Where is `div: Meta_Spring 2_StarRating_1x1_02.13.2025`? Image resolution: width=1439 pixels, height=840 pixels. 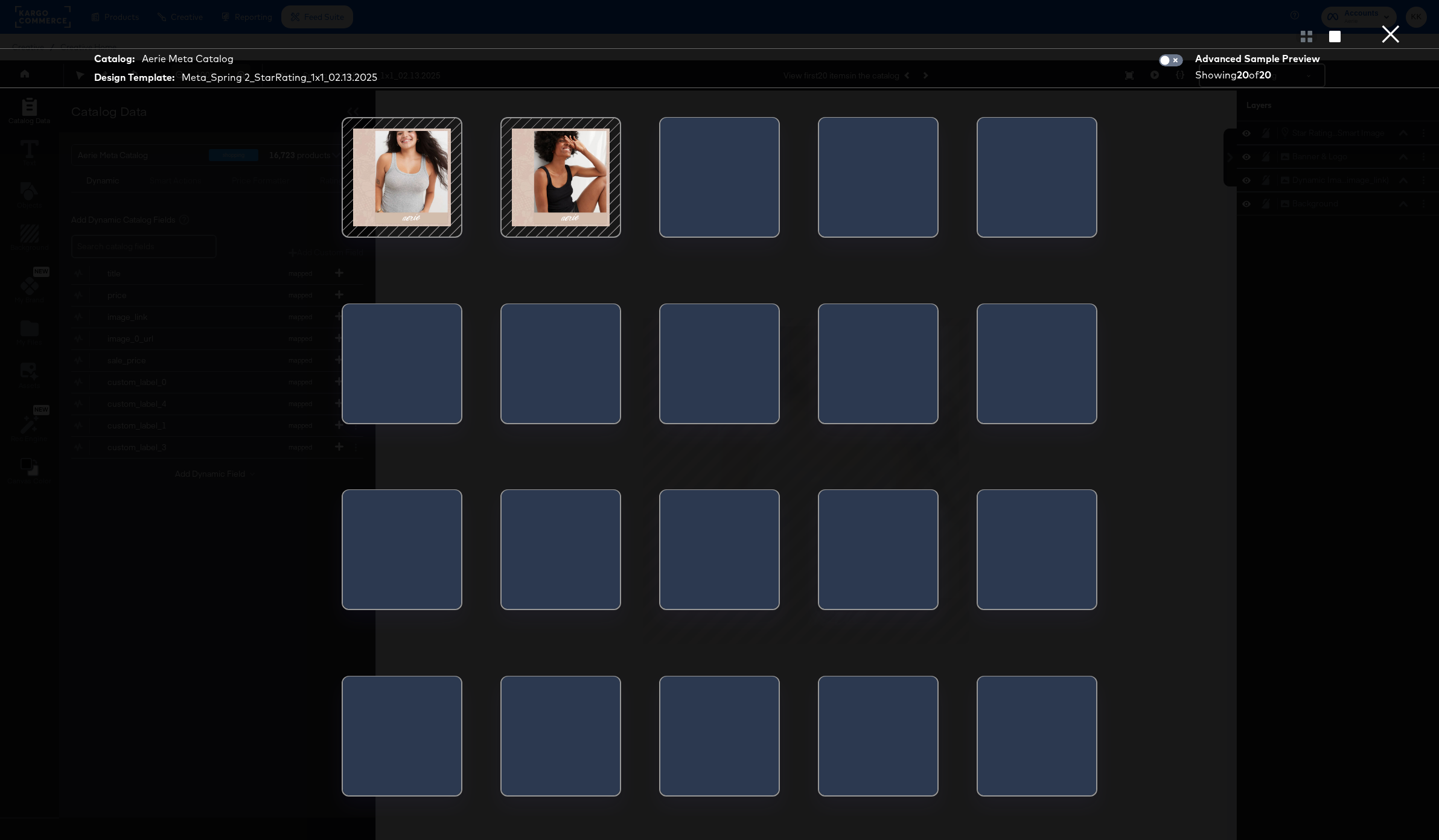 div: Meta_Spring 2_StarRating_1x1_02.13.2025 is located at coordinates (280, 77).